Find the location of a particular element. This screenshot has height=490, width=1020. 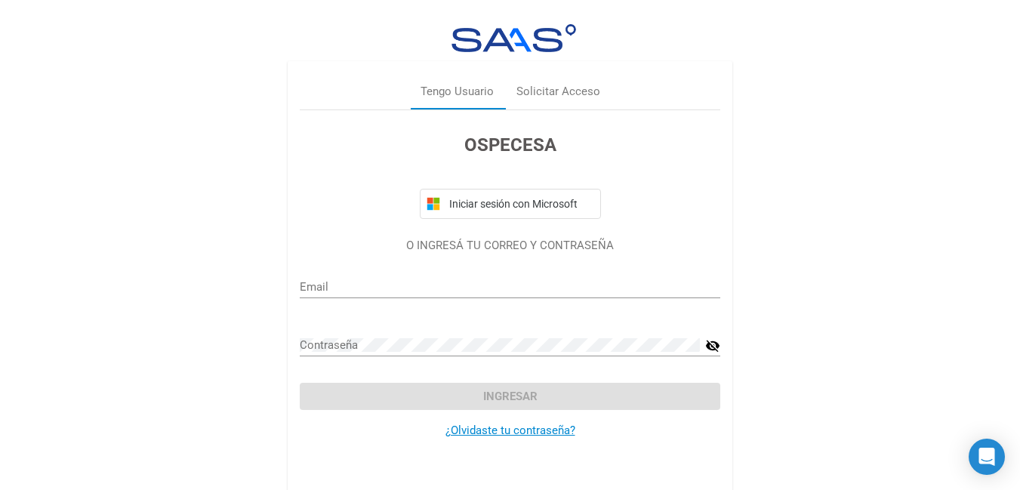

mat-icon: visibility_off is located at coordinates (713, 346).